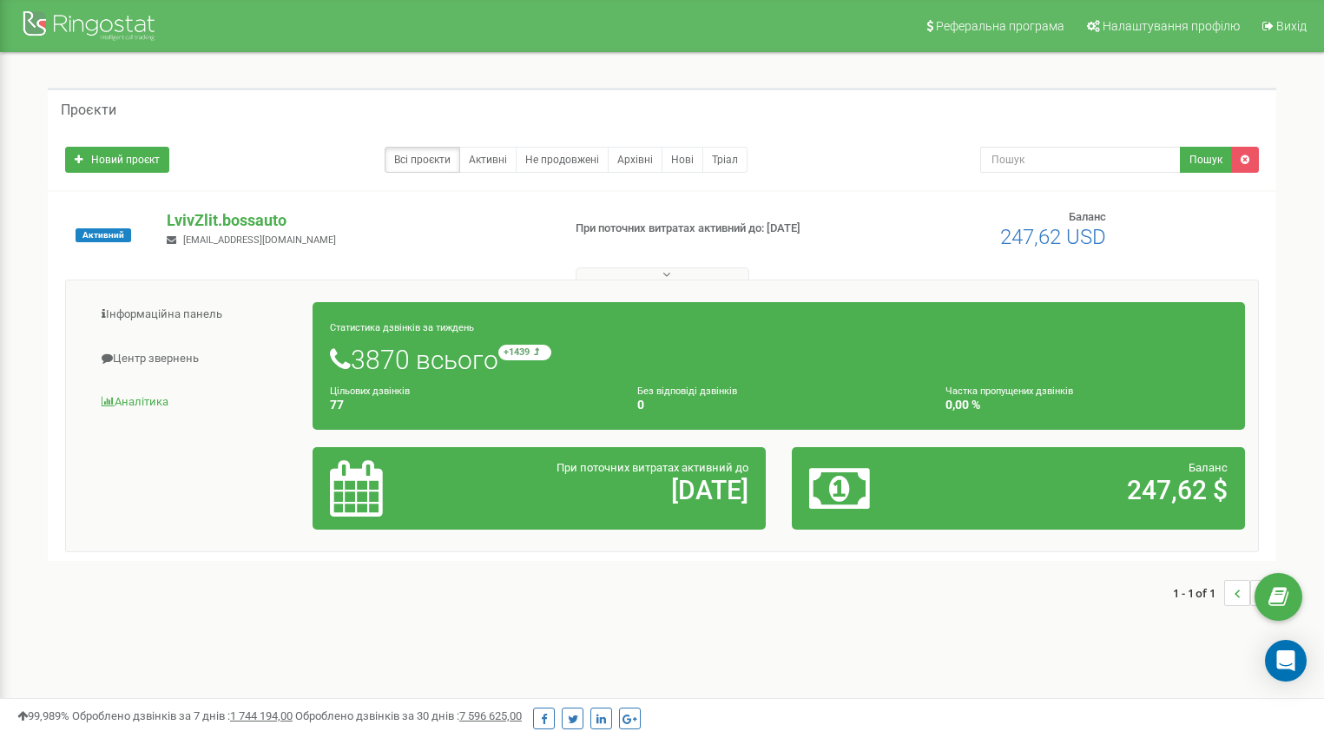 The height and width of the screenshot is (738, 1324). What do you see at coordinates (1198, 593) in the screenshot?
I see `span: 1 - 1 of 1` at bounding box center [1198, 593].